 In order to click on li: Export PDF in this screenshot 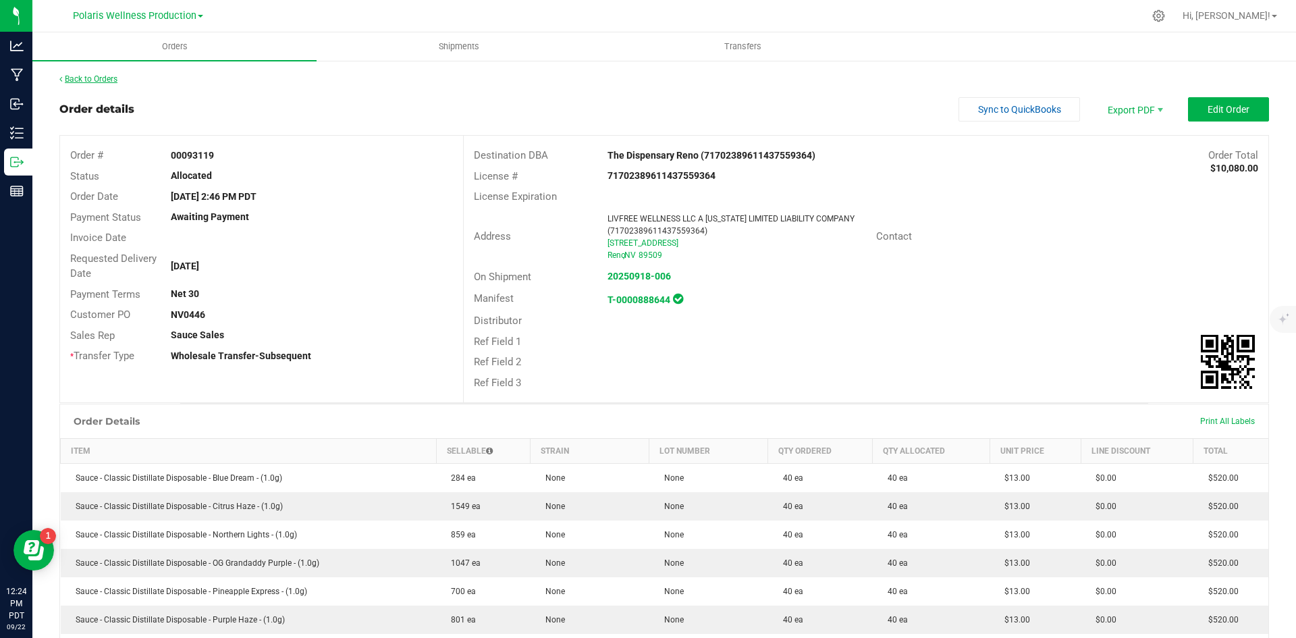, I will do `click(1134, 109)`.